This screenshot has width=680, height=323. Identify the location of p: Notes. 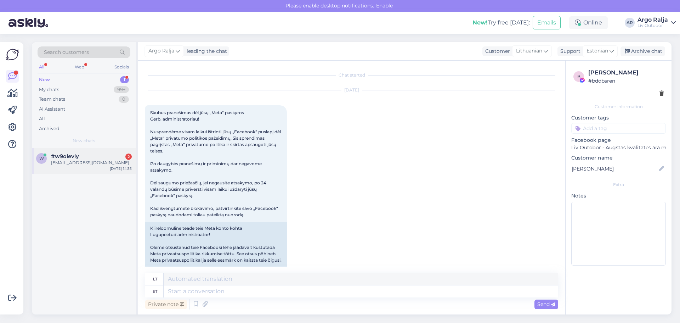
(619, 196).